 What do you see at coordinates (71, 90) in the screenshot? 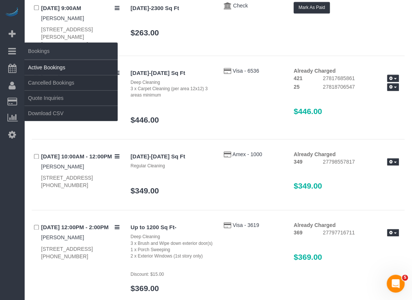
I see `ul: Bookings` at bounding box center [71, 90].